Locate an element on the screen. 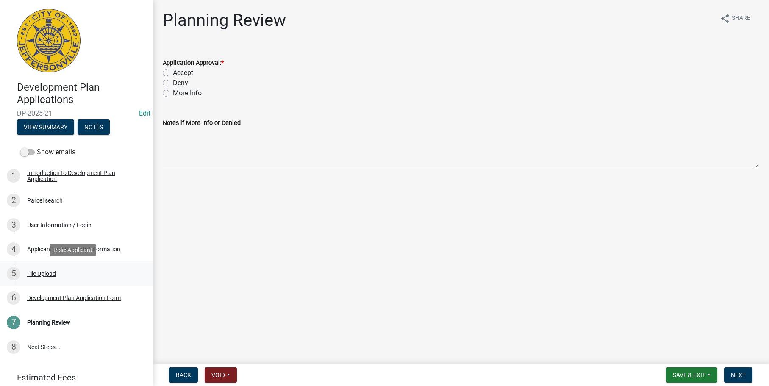  span: Back is located at coordinates (183, 375).